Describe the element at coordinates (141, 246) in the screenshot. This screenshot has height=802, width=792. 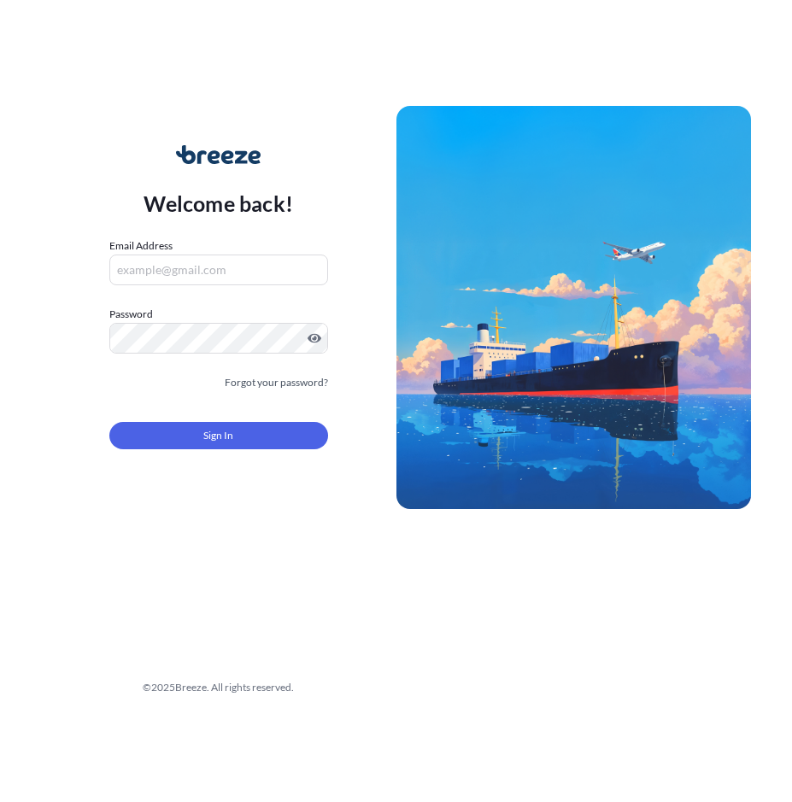
I see `label: Email Address` at that location.